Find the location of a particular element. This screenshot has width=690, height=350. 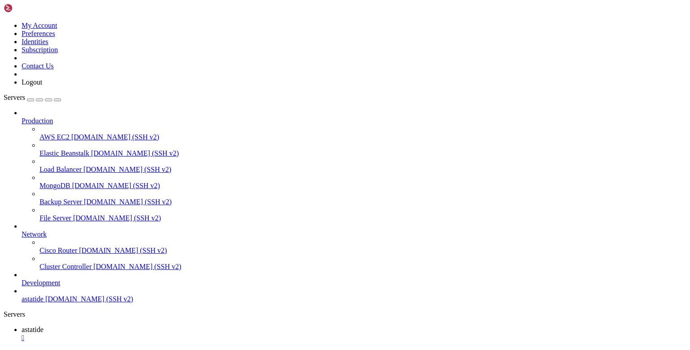

a: Network is located at coordinates (354, 234).